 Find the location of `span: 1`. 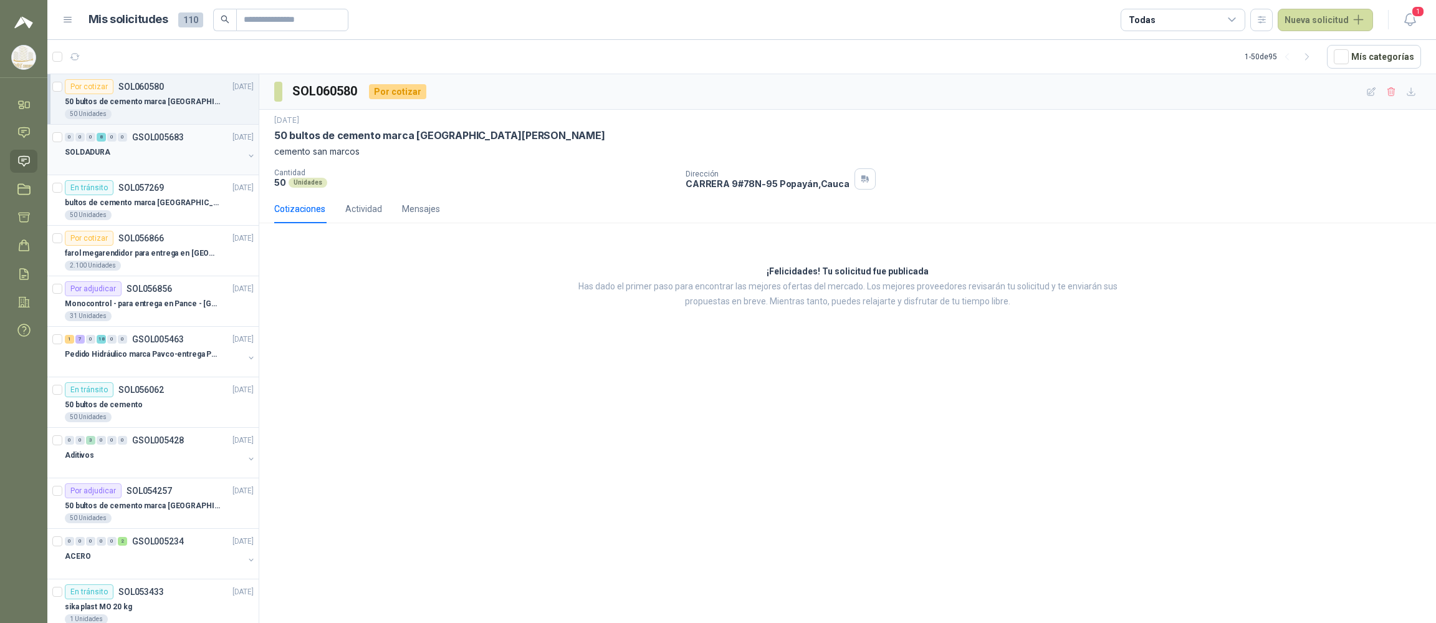

span: 1 is located at coordinates (1418, 11).